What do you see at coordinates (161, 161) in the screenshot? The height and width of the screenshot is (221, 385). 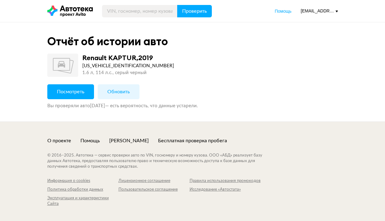 I see `div: © 2016– 2025 . Автотека — сервис проверки авто по VIN, госномеру и номеру кузова. ООО «АБД» реали...` at bounding box center [161, 161].